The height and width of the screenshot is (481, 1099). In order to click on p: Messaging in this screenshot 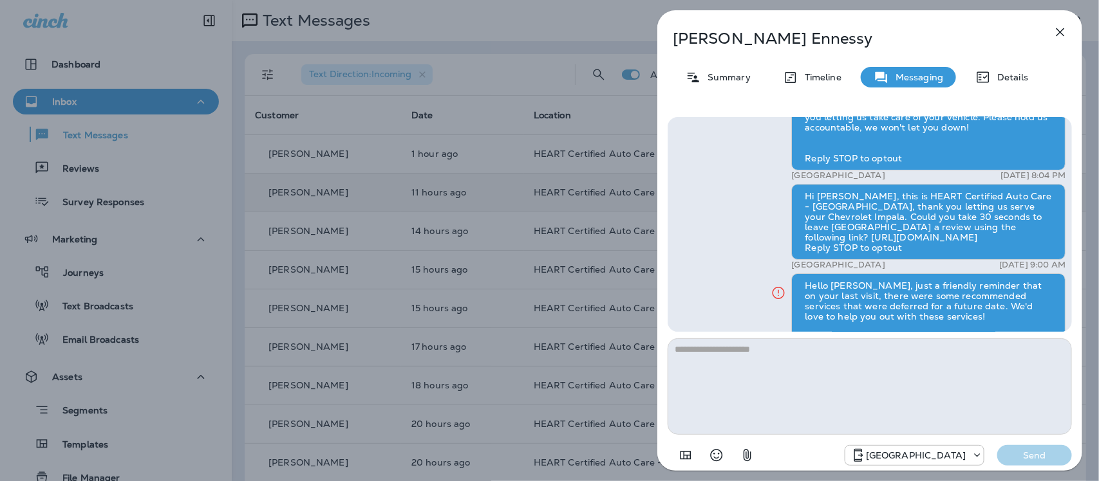, I will do `click(916, 77)`.